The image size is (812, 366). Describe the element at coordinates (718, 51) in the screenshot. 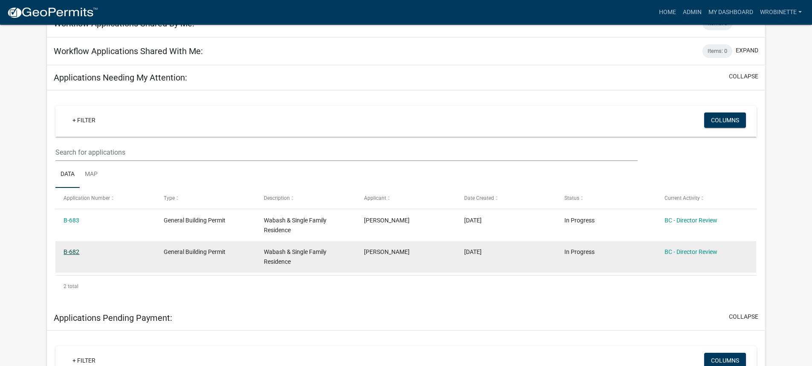

I see `div: Items: 0` at that location.